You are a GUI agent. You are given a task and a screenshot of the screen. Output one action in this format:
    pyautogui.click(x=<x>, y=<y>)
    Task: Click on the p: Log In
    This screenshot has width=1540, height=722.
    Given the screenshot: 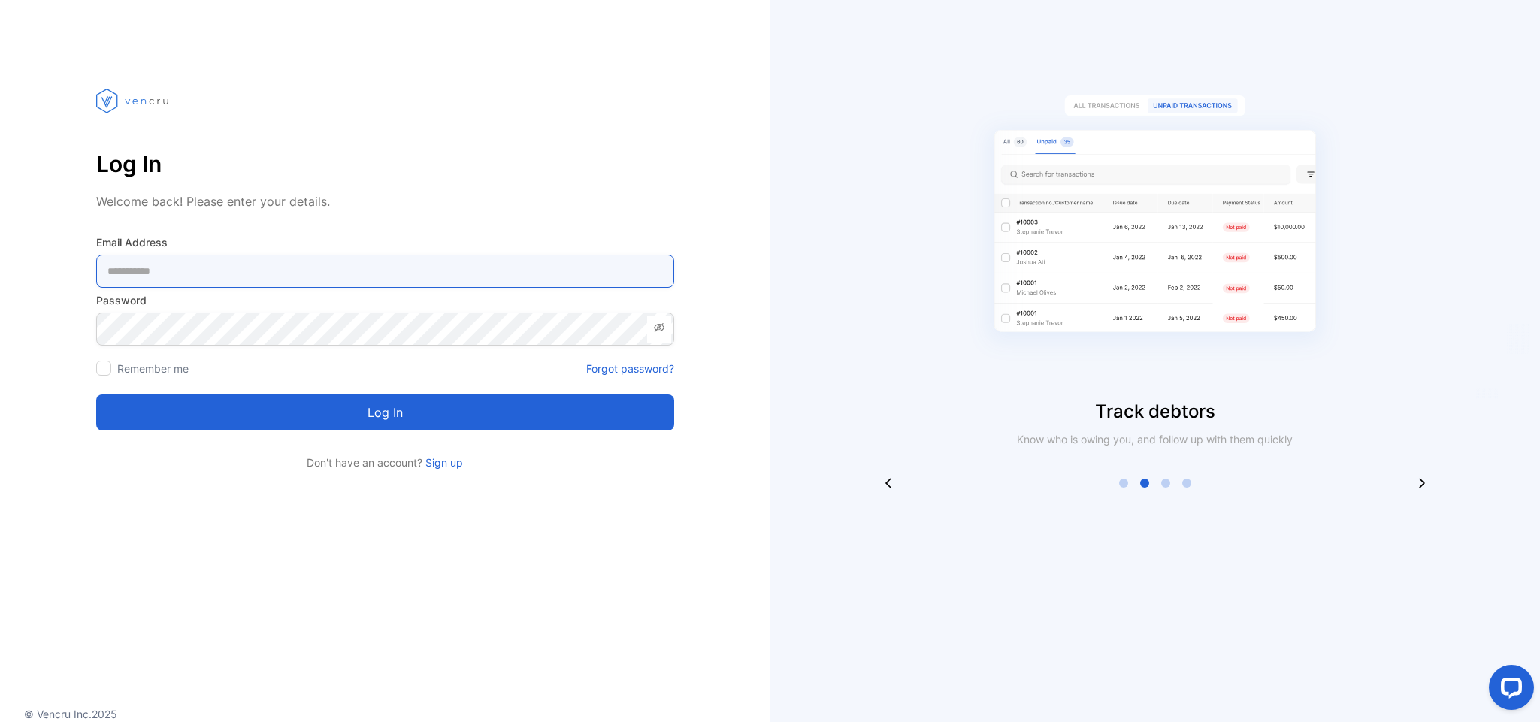 What is the action you would take?
    pyautogui.click(x=385, y=164)
    